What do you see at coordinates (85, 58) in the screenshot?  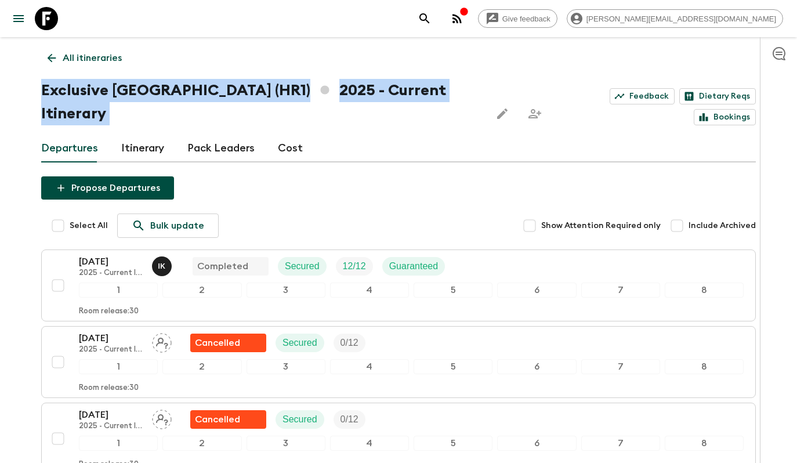 I see `a: All itineraries` at bounding box center [85, 58].